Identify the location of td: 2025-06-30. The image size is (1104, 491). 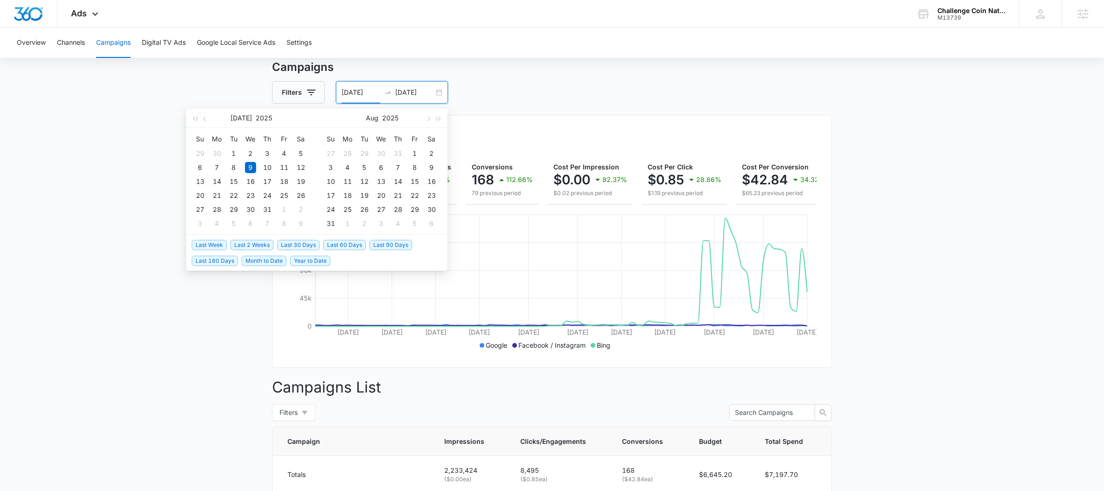
(217, 154).